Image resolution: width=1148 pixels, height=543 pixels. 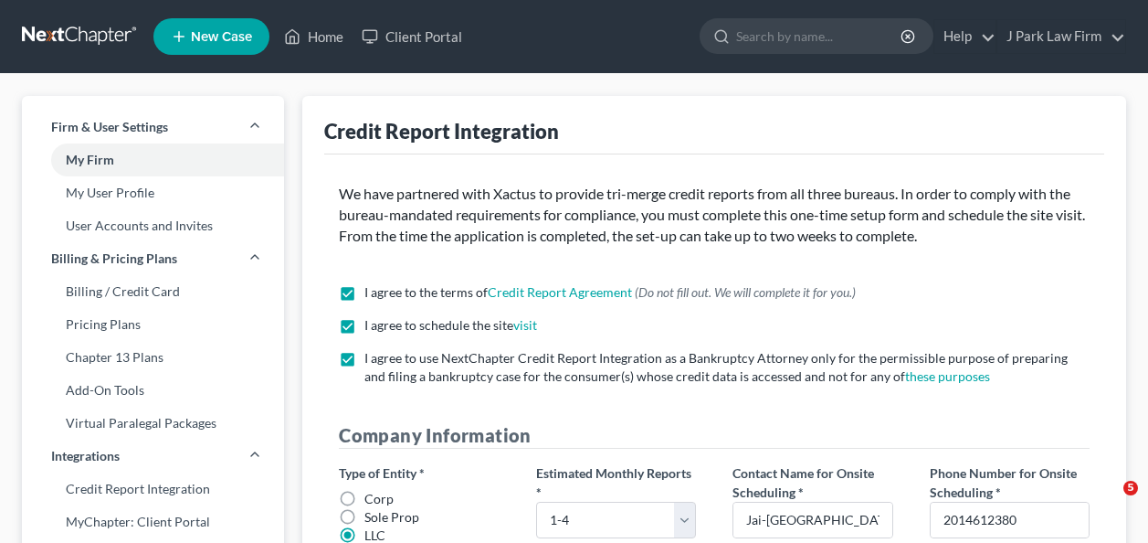 I want to click on span: Phone Number for Onsite Scheduling, so click(x=1003, y=482).